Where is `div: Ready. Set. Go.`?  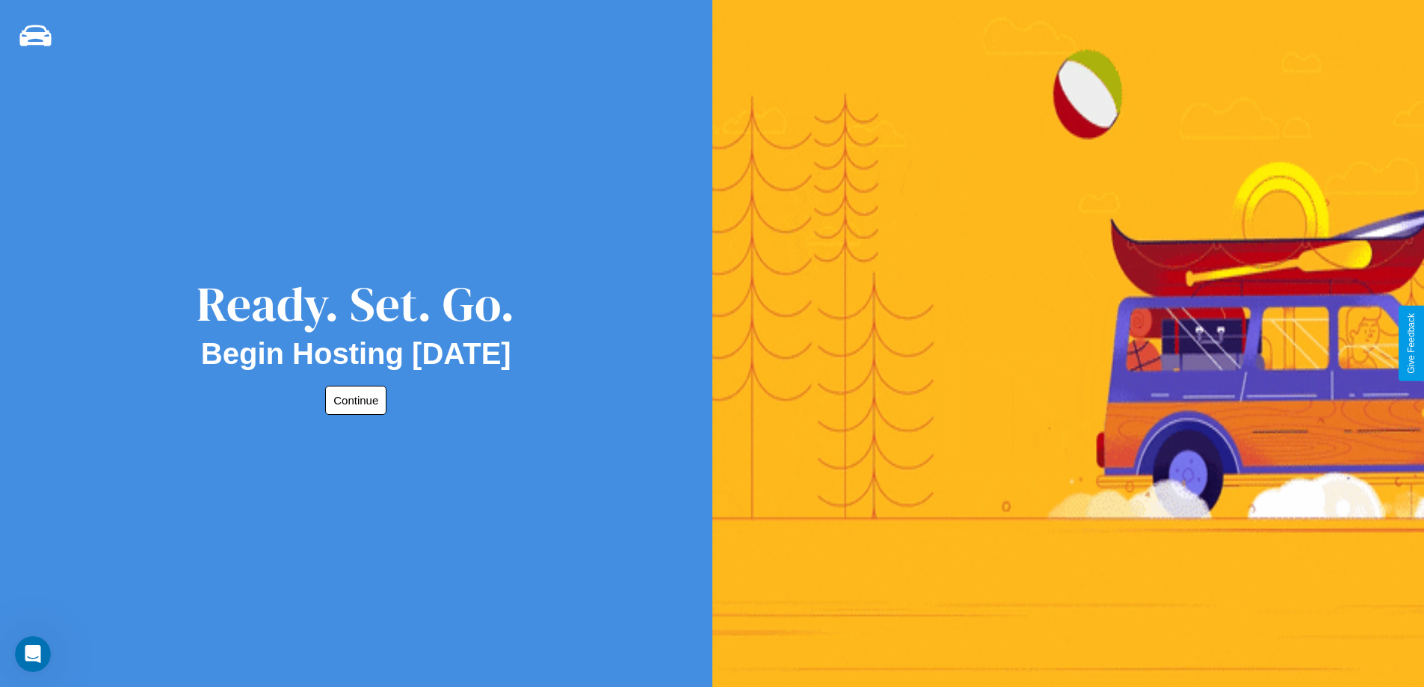 div: Ready. Set. Go. is located at coordinates (356, 304).